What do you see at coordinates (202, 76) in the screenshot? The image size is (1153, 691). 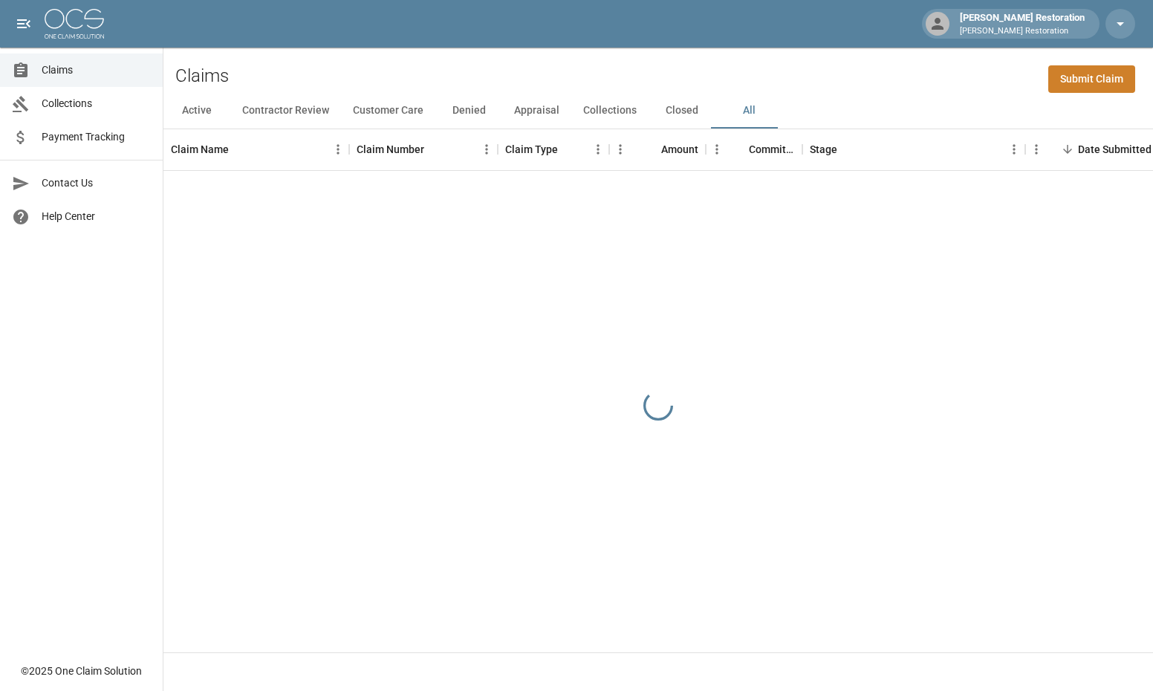 I see `h2: Claims` at bounding box center [202, 76].